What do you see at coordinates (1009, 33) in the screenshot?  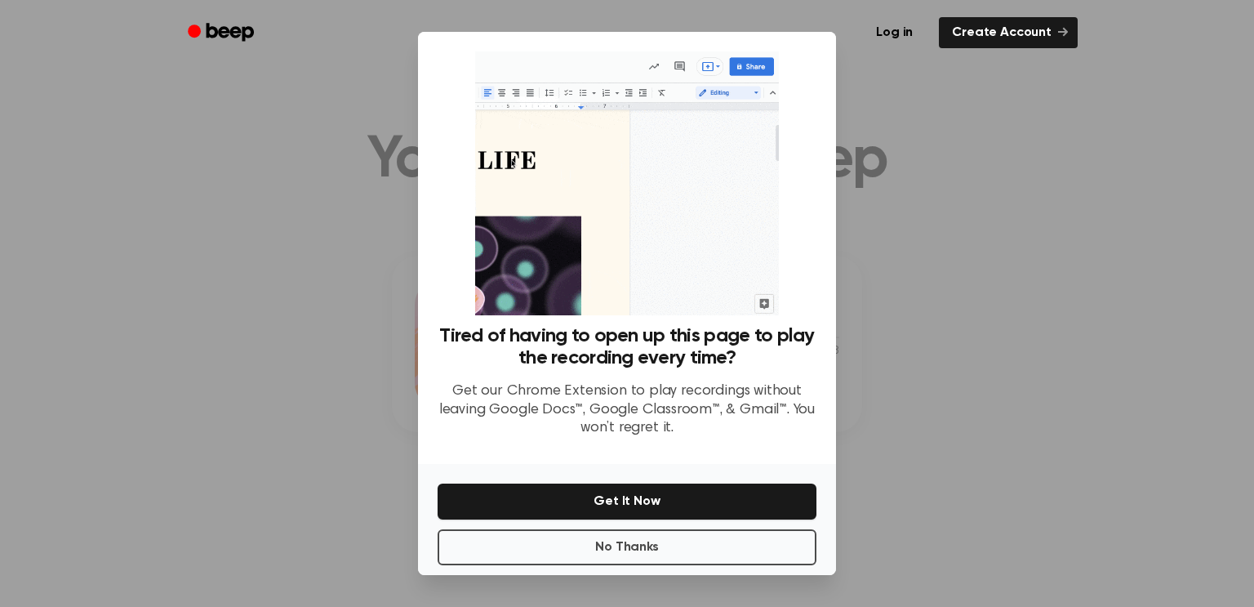 I see `a: Create Account` at bounding box center [1009, 33].